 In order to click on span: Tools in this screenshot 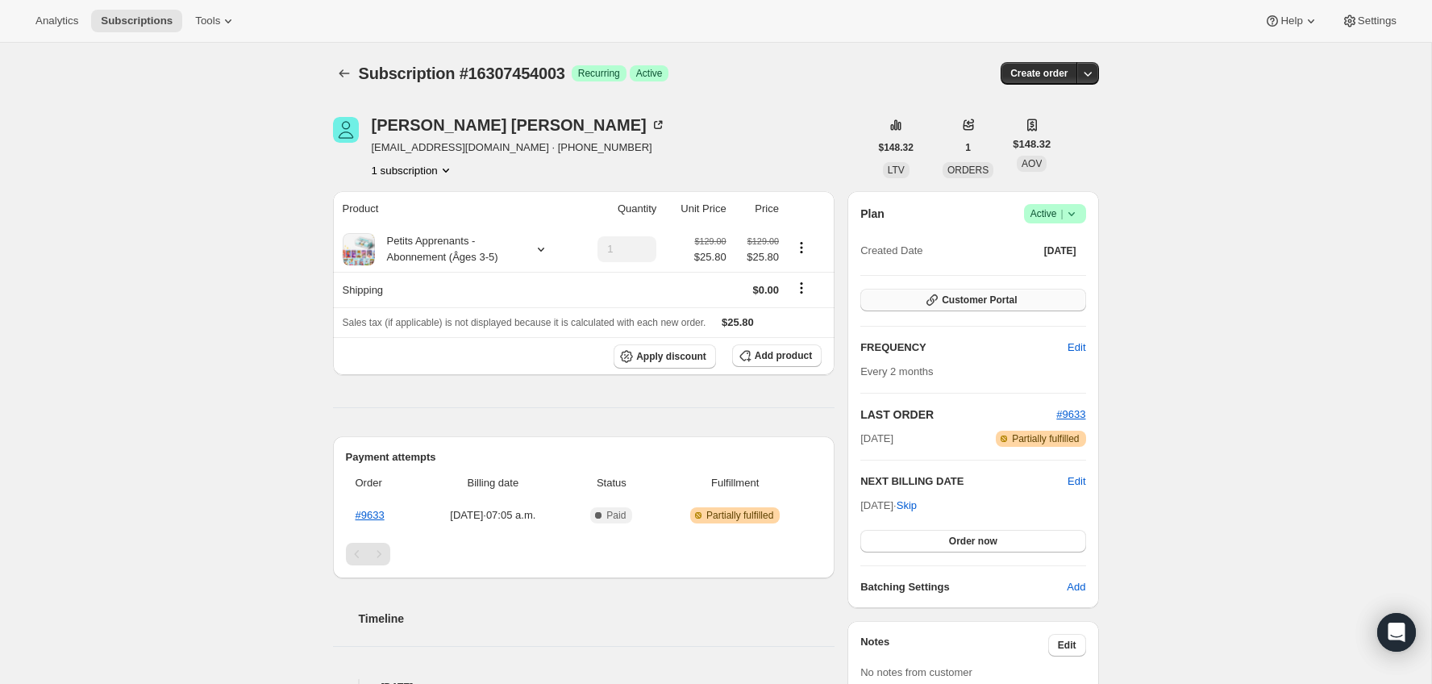, I will do `click(207, 21)`.